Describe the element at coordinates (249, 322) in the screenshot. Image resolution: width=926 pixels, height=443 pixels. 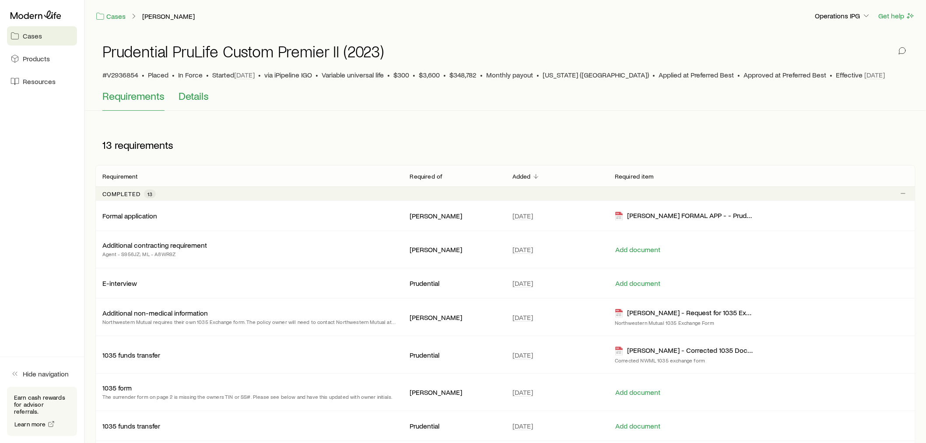
I see `p: Northwestern Mutual requires their own 1035 Exchange form. The policy owner will need to contact ...` at that location.